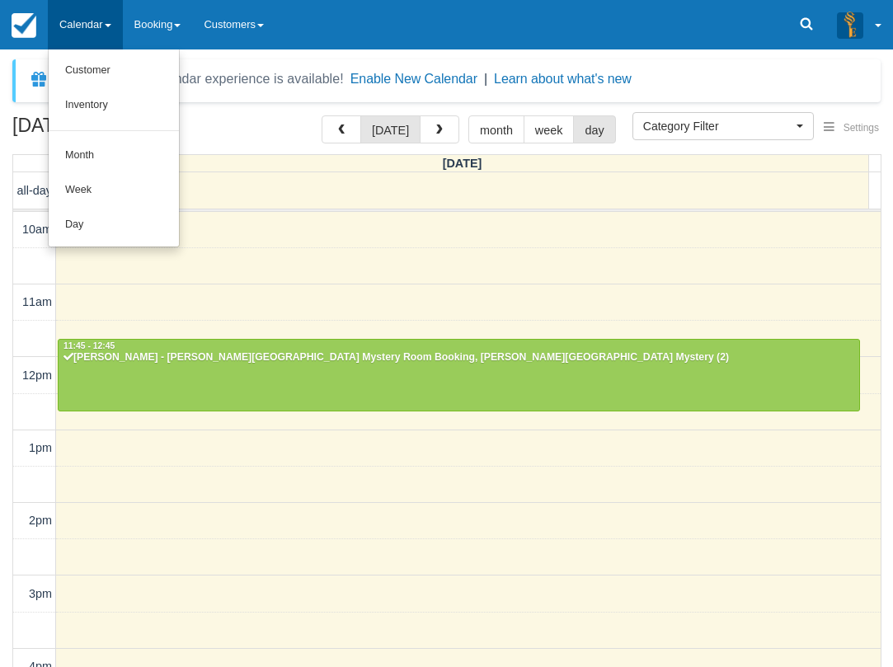 This screenshot has width=893, height=667. Describe the element at coordinates (89, 346) in the screenshot. I see `span: 11:45 - 12:45` at that location.